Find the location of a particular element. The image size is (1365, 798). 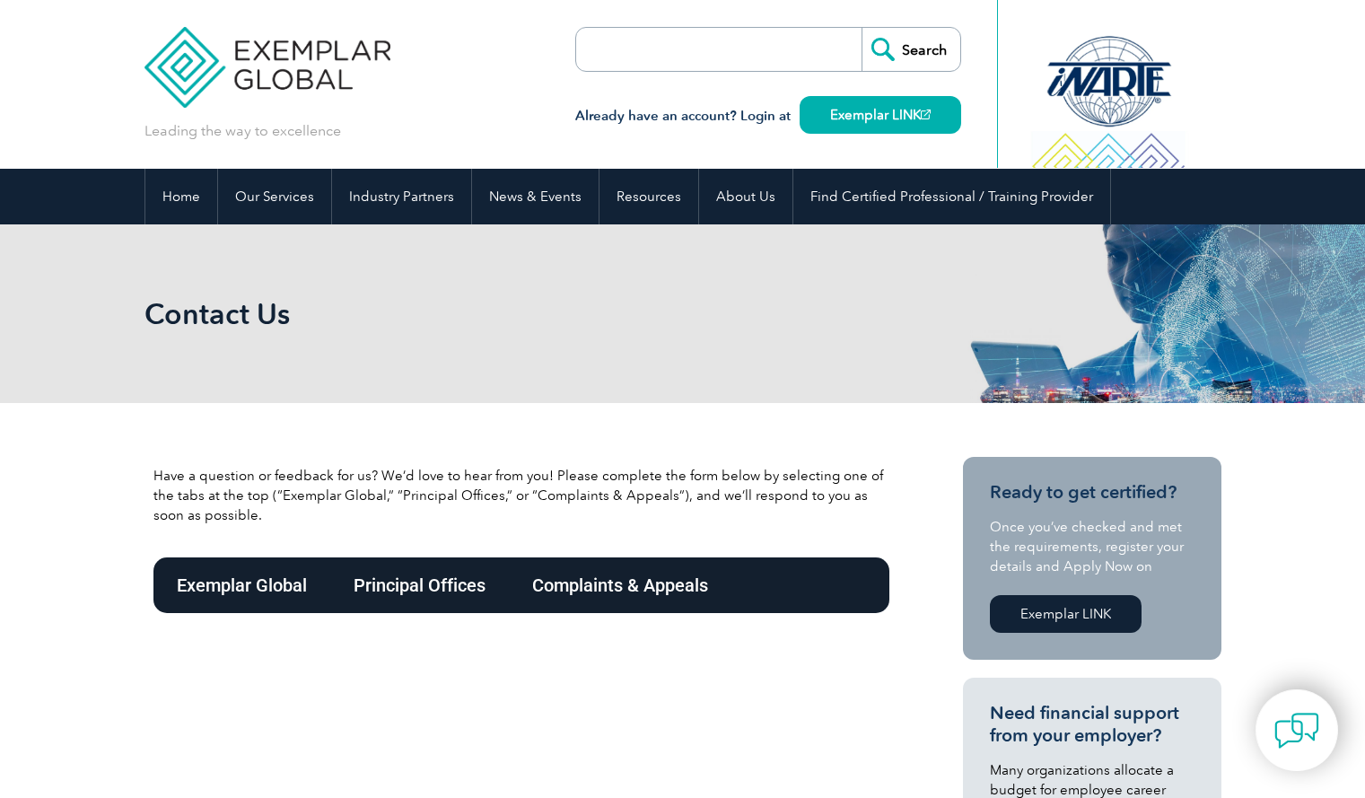

div: Principal Offices is located at coordinates (419, 585).